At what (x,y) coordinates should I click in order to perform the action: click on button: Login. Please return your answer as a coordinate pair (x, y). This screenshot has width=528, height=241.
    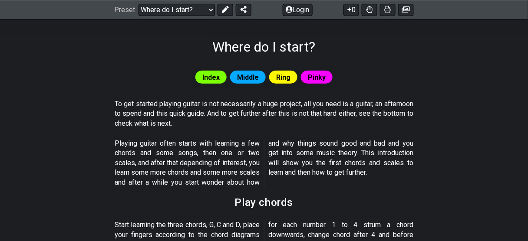
    Looking at the image, I should click on (297, 10).